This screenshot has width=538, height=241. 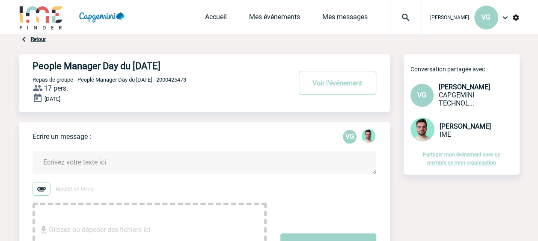 What do you see at coordinates (445, 134) in the screenshot?
I see `span: IME` at bounding box center [445, 134].